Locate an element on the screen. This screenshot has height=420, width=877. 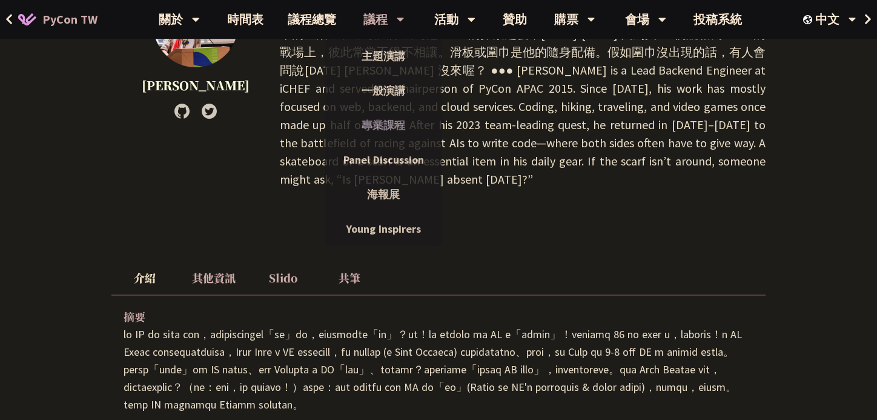
a: 專業課程 is located at coordinates (383, 125).